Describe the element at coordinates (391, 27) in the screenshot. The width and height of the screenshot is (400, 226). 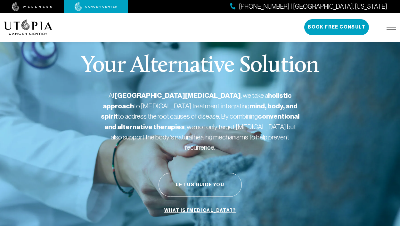
I see `img: icon-hamburger` at that location.